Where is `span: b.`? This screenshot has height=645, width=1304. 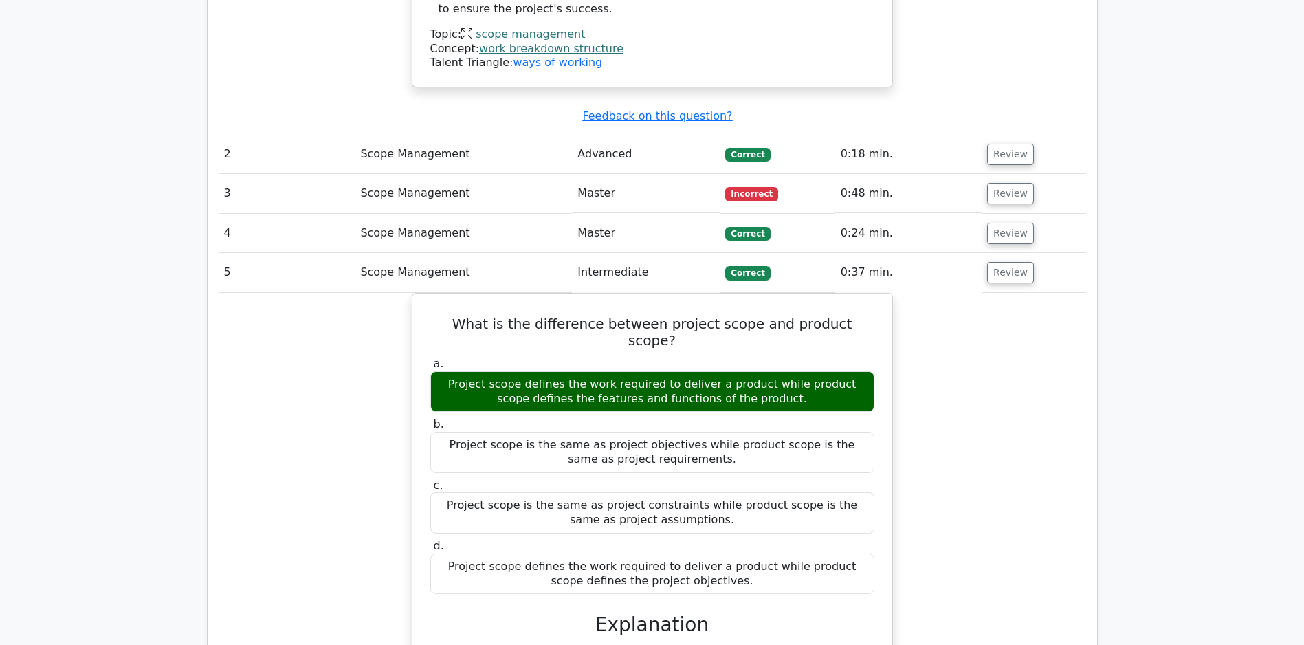
span: b. is located at coordinates (439, 423).